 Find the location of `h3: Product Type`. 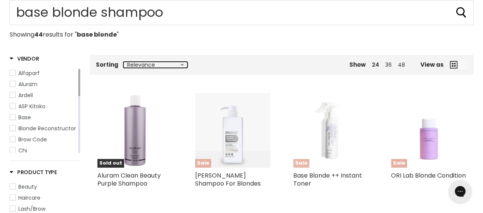

h3: Product Type is located at coordinates (33, 172).